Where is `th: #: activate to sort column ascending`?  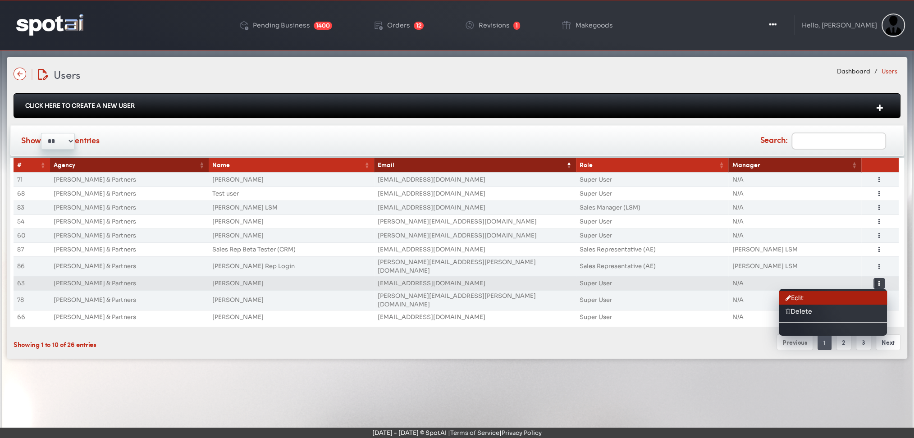 th: #: activate to sort column ascending is located at coordinates (32, 165).